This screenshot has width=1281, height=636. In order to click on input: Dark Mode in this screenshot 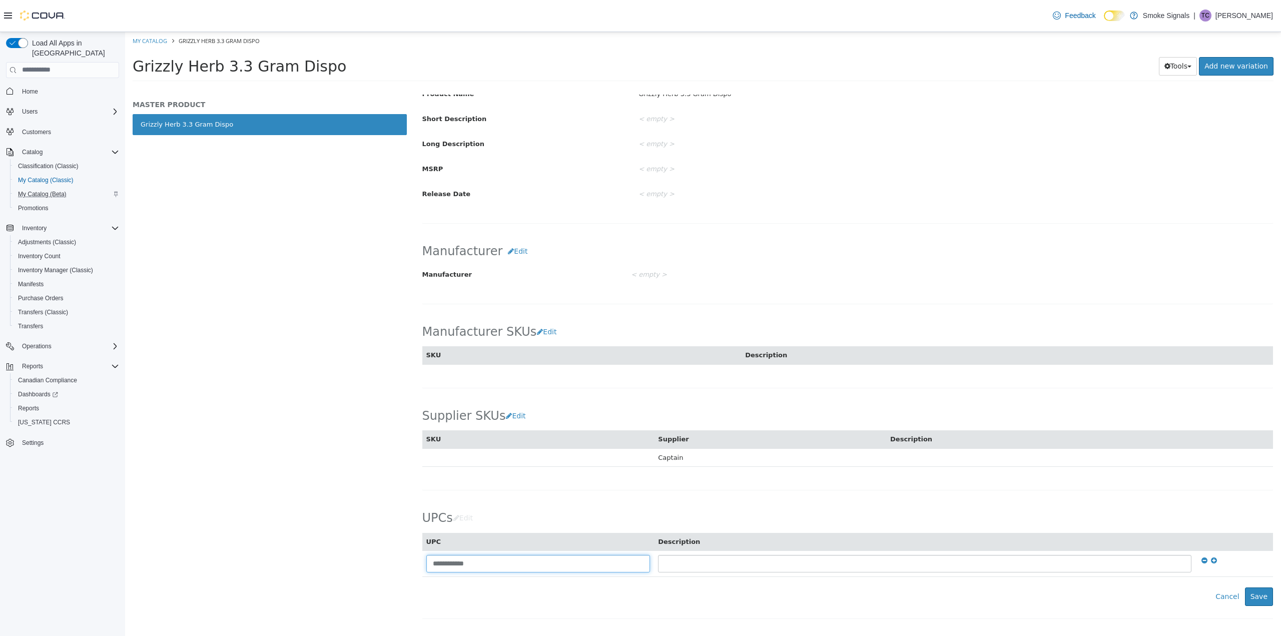, I will do `click(1114, 16)`.